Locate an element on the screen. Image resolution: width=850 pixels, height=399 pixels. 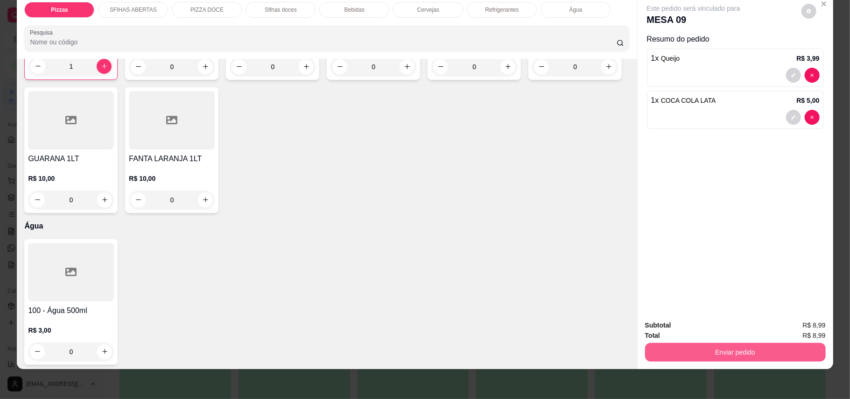
p: Refrigerantes is located at coordinates (502, 10).